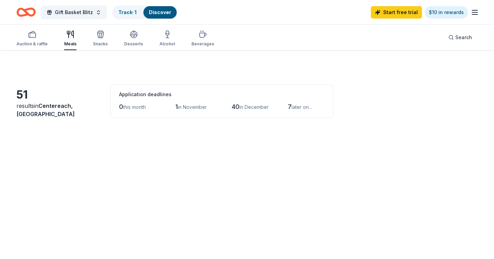 This screenshot has width=494, height=259. What do you see at coordinates (121, 106) in the screenshot?
I see `span: 0` at bounding box center [121, 106].